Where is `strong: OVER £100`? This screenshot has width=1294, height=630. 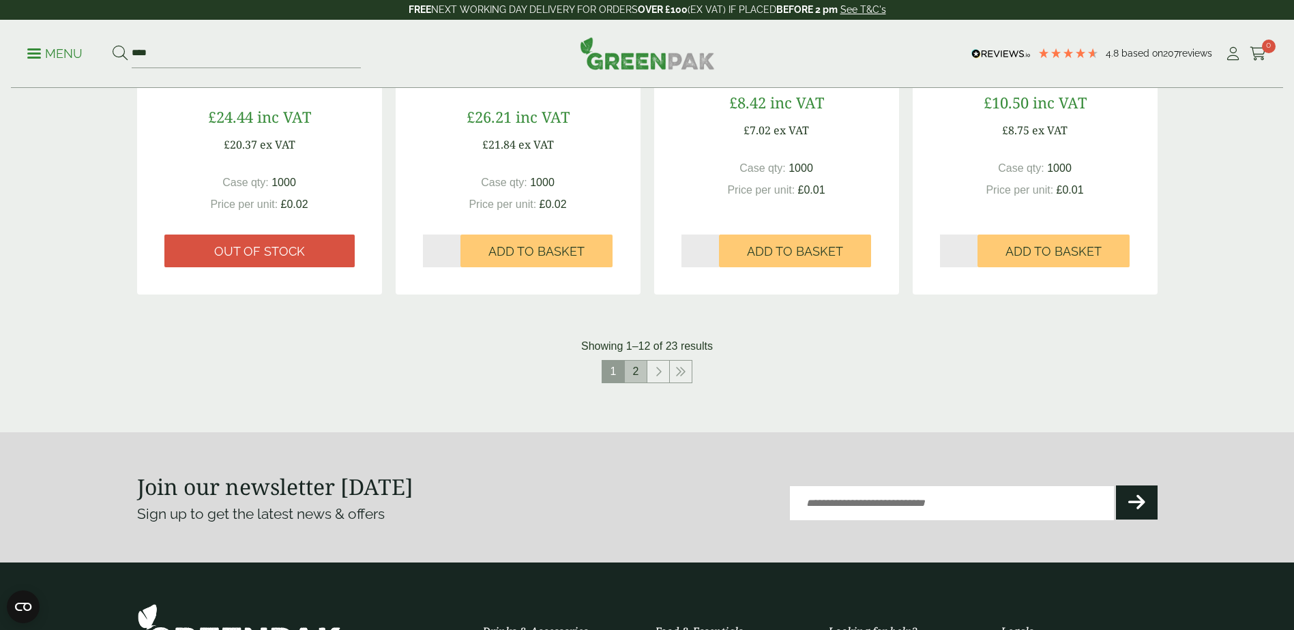 strong: OVER £100 is located at coordinates (662, 10).